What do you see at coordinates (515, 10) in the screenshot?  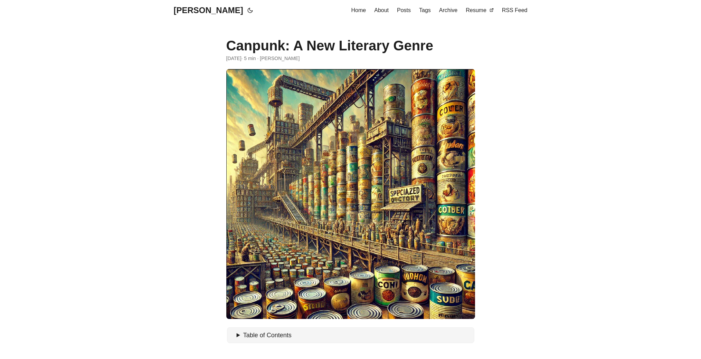 I see `span: RSS Feed` at bounding box center [515, 10].